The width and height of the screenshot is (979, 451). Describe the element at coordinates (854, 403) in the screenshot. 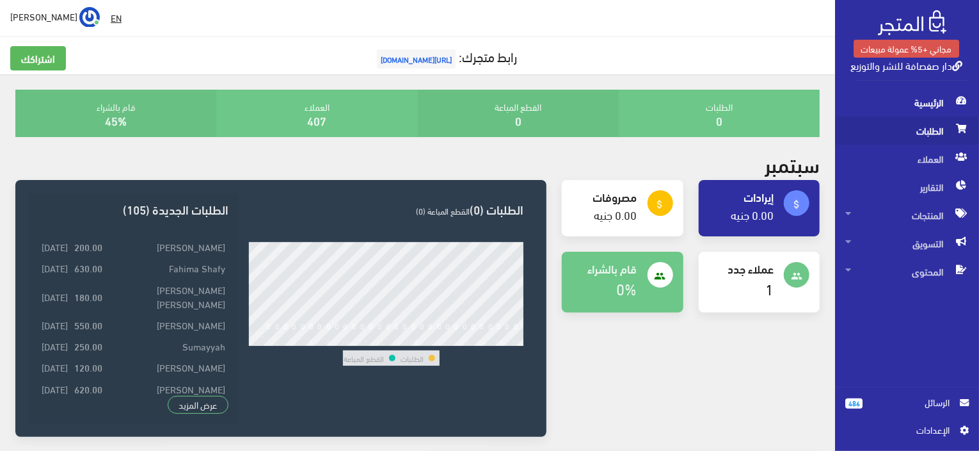

I see `span: 486` at that location.